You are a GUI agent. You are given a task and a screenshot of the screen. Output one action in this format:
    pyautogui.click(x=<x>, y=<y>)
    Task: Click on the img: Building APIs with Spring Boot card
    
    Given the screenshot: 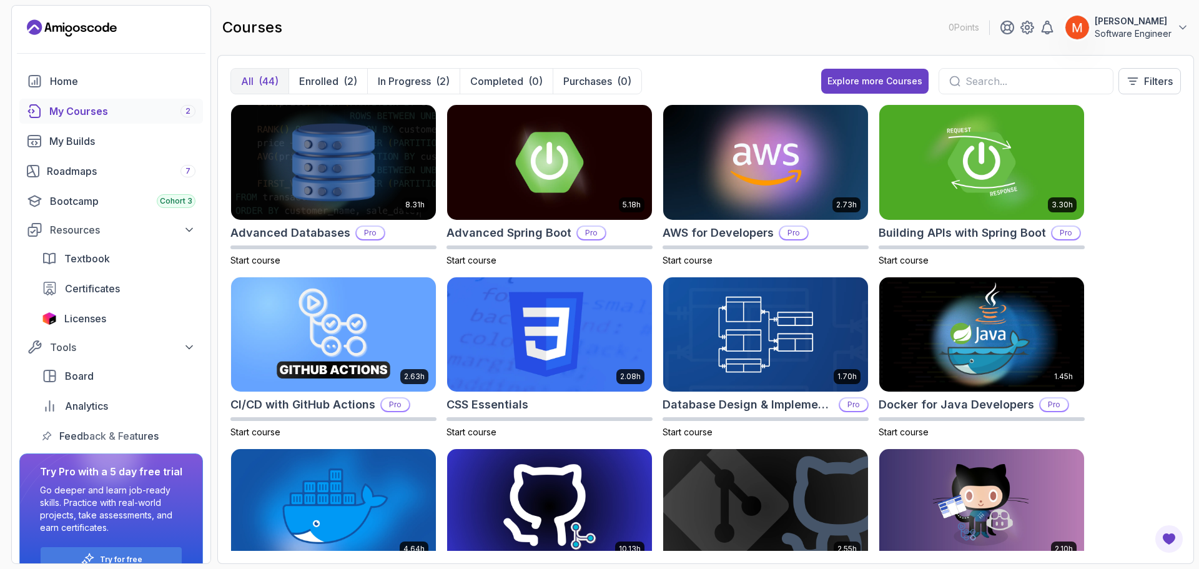 What is the action you would take?
    pyautogui.click(x=981, y=162)
    